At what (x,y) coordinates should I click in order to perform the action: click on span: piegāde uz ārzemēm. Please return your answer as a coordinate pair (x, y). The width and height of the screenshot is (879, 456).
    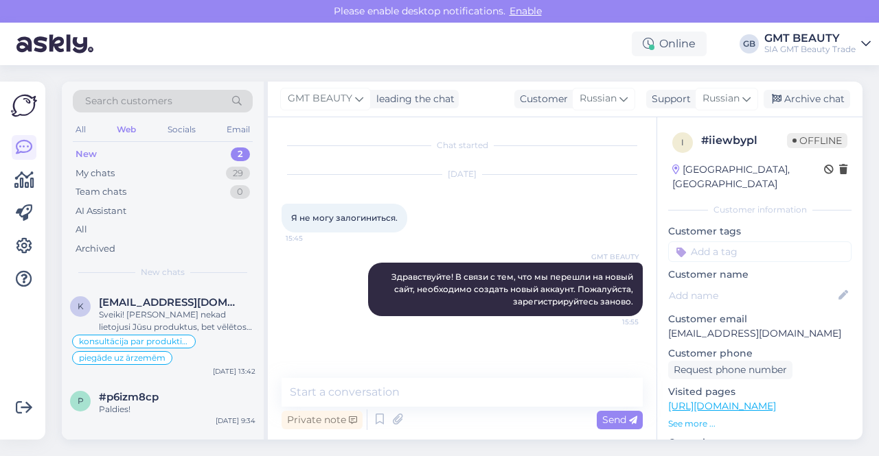
    Looking at the image, I should click on (122, 358).